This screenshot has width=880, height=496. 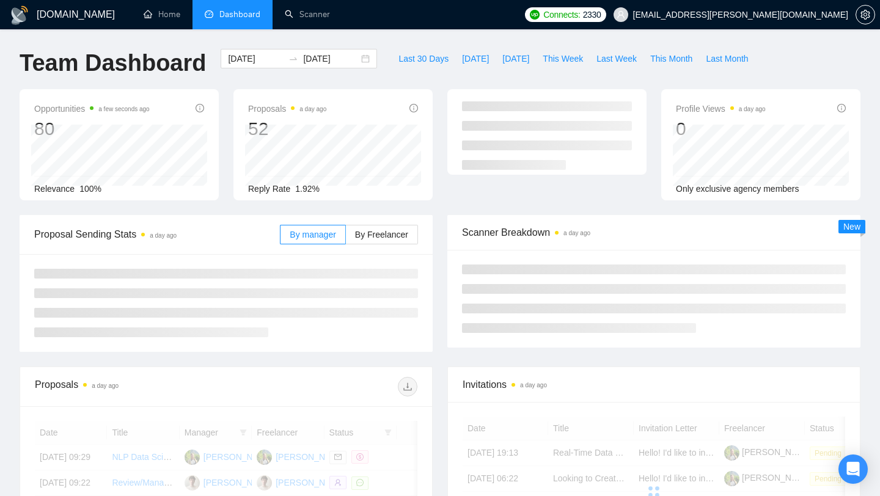 I want to click on img: upwork-logo.png, so click(x=534, y=15).